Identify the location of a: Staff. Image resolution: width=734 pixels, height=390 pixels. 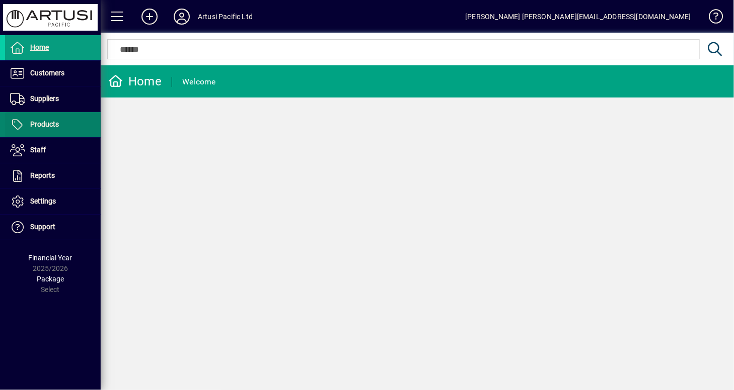
(53, 150).